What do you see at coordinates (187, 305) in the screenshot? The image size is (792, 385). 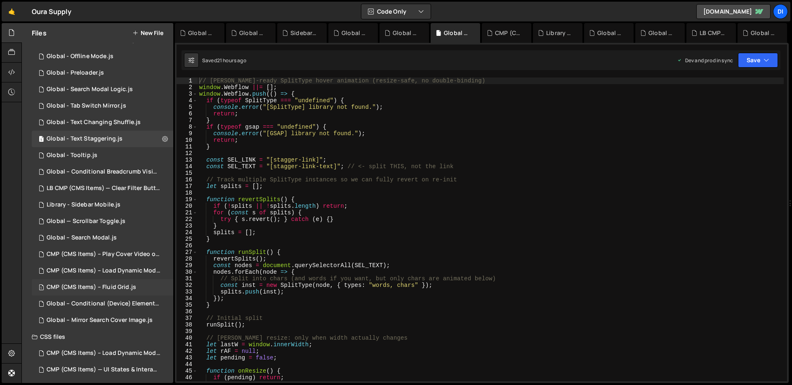 I see `div: 35` at bounding box center [187, 305].